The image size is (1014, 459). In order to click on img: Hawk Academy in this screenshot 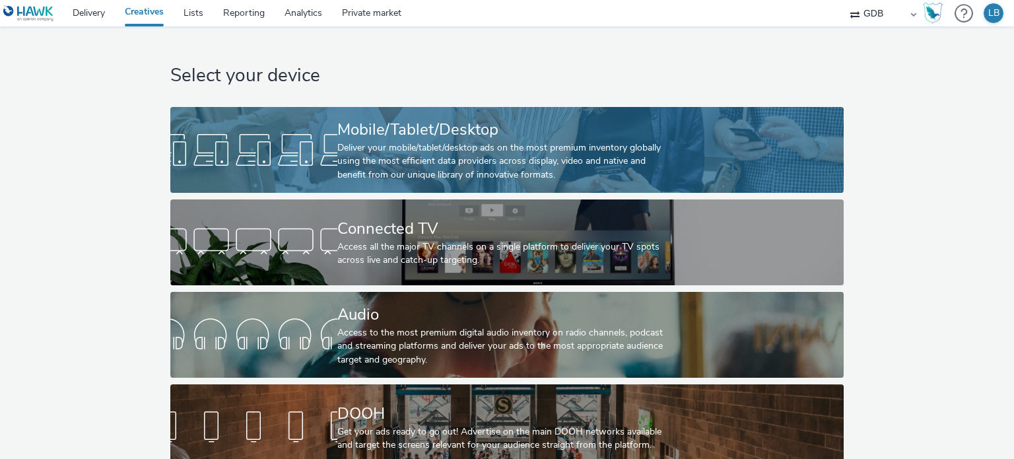, I will do `click(932, 13)`.